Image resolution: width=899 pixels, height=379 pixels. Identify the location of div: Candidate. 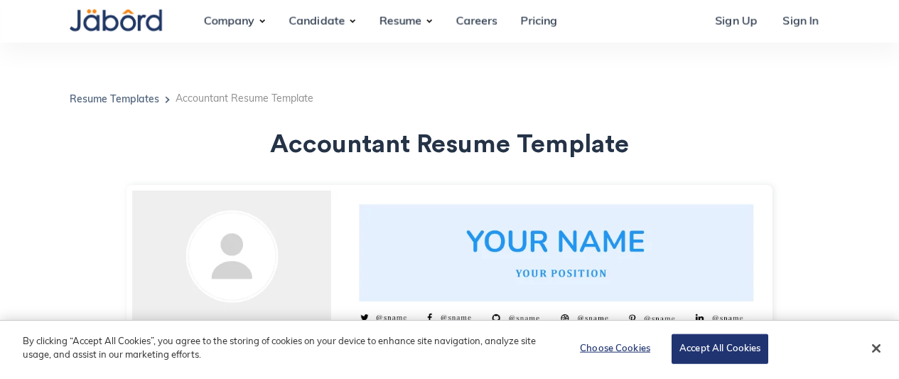
(316, 21).